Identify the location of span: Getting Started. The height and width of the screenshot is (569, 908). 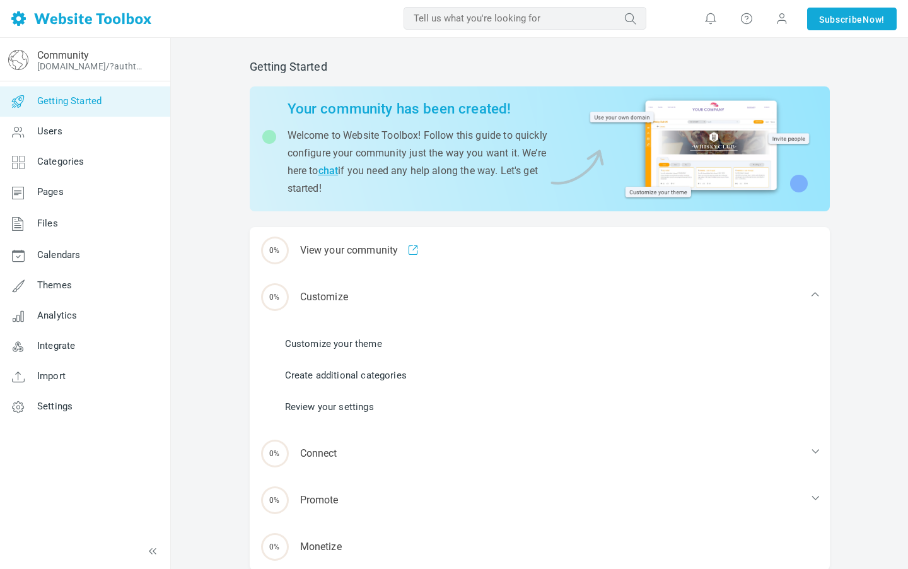
(69, 101).